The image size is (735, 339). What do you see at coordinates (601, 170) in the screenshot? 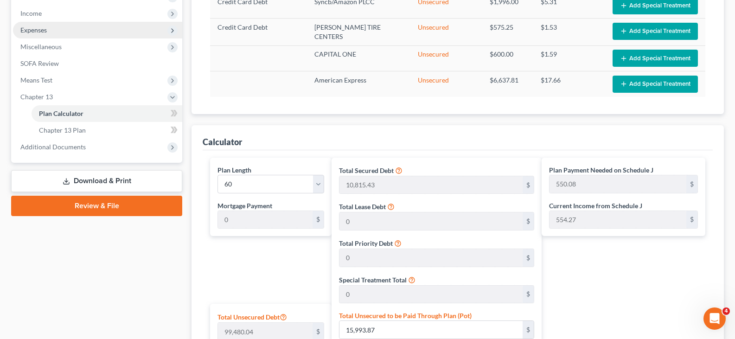
I see `label: Plan Payment Needed on Schedule J` at bounding box center [601, 170].